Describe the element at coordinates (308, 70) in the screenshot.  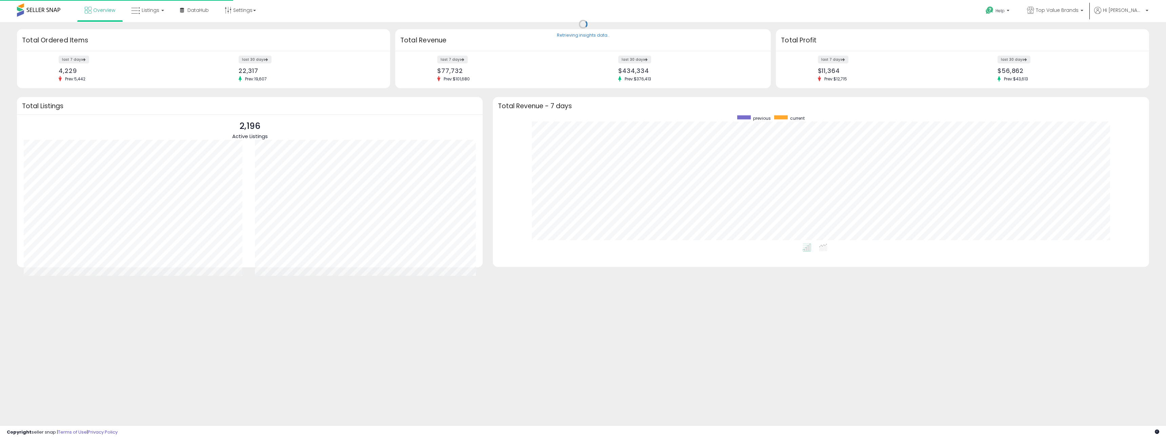
I see `div: 22,317` at that location.